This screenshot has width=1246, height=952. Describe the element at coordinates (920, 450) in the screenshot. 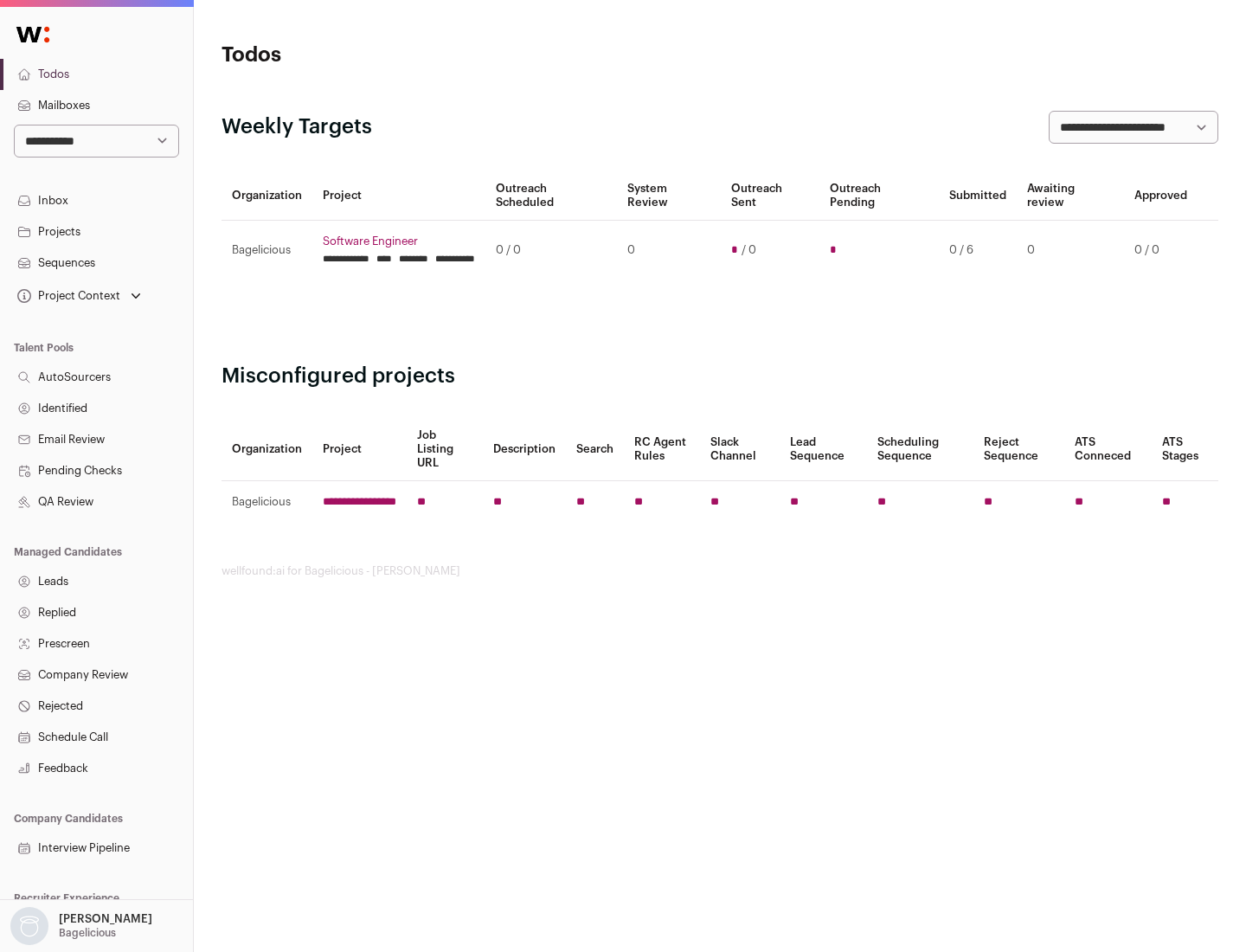

I see `th: Scheduling Sequence` at that location.